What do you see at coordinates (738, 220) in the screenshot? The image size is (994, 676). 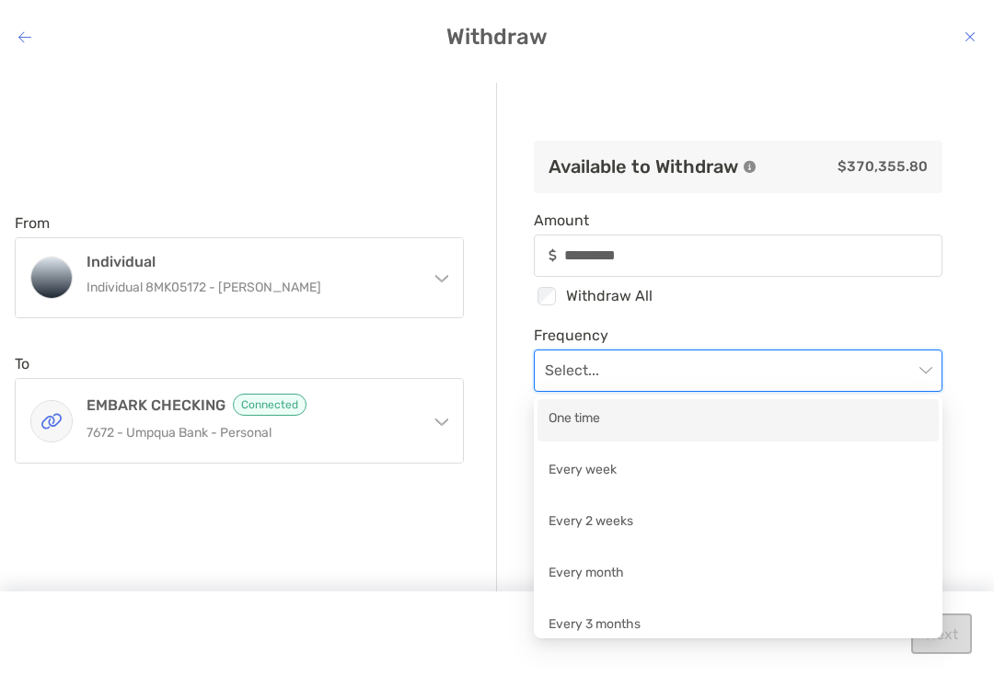 I see `span: Amount` at bounding box center [738, 220].